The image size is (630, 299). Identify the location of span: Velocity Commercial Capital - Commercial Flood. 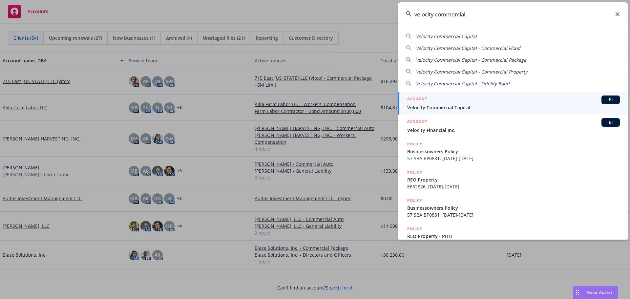
(468, 48).